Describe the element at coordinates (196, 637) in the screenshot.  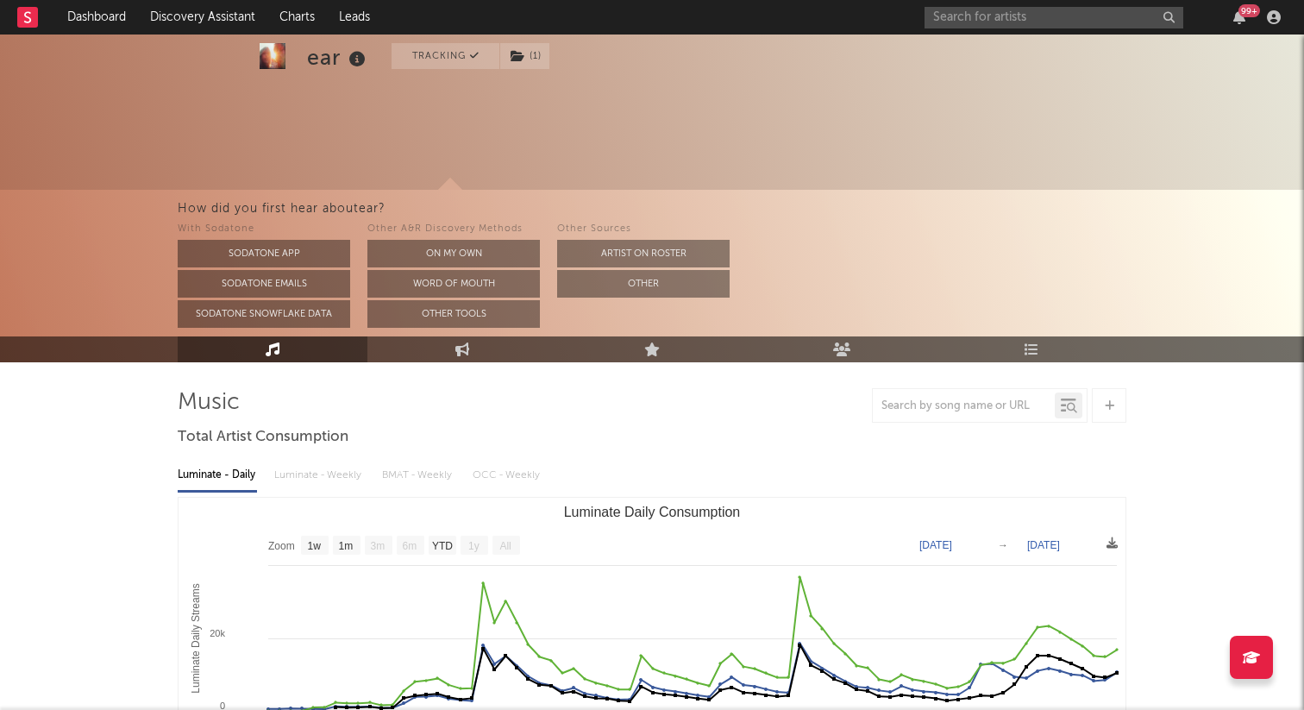
I see `text: Luminate Daily Streams` at that location.